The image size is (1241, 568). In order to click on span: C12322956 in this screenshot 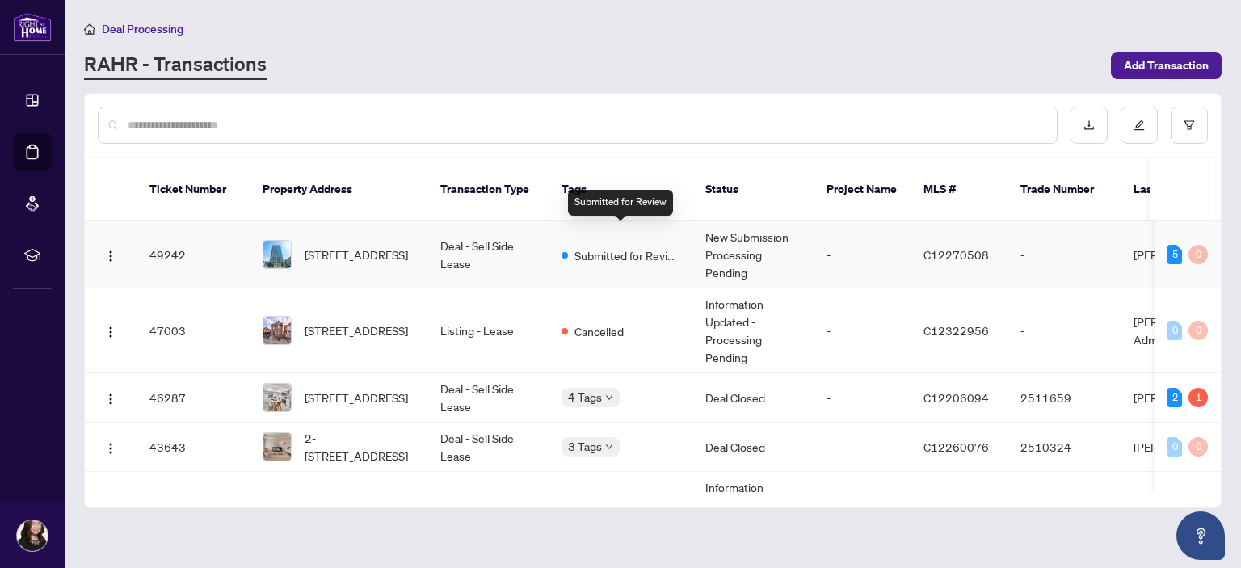, I will do `click(956, 331)`.